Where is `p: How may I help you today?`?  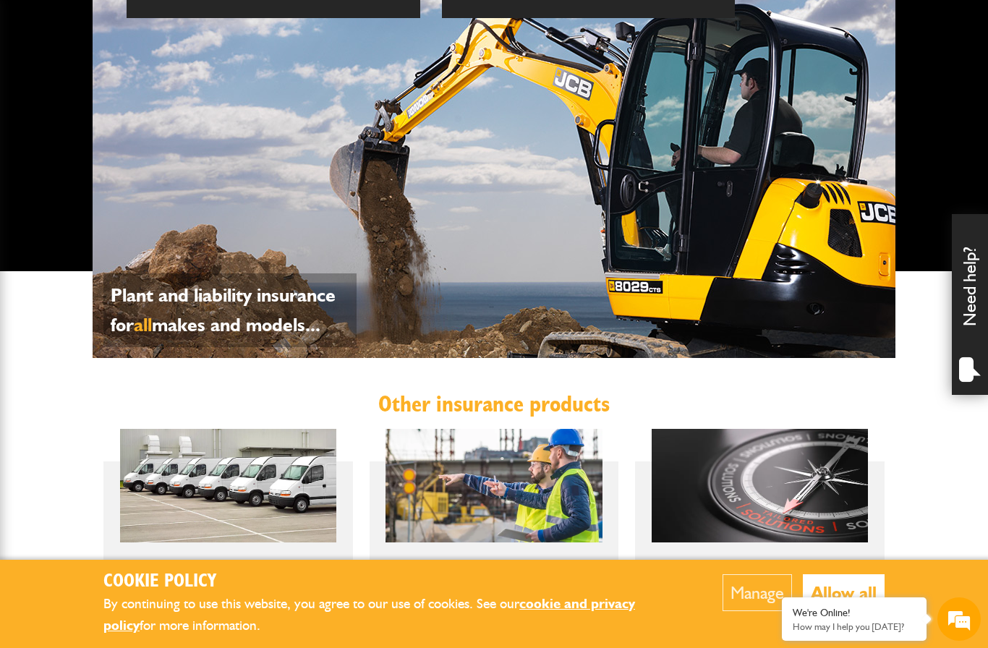
p: How may I help you today? is located at coordinates (854, 626).